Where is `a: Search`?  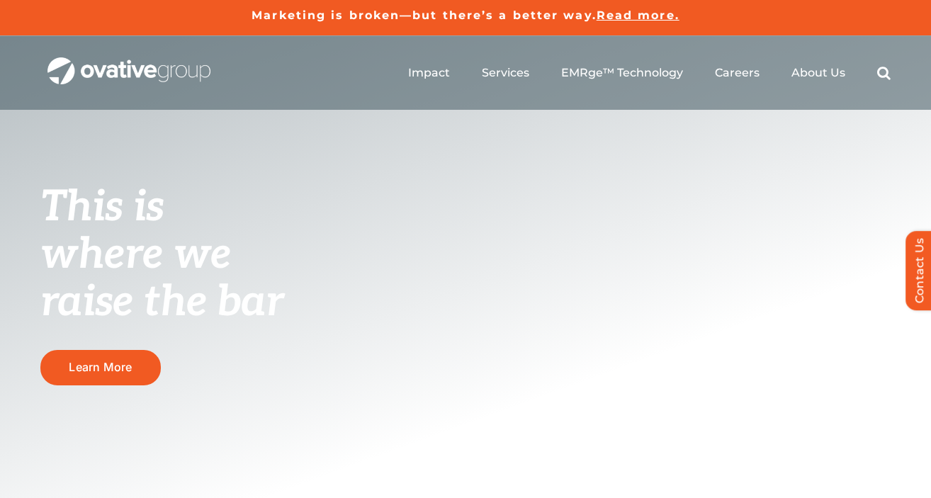 a: Search is located at coordinates (883, 73).